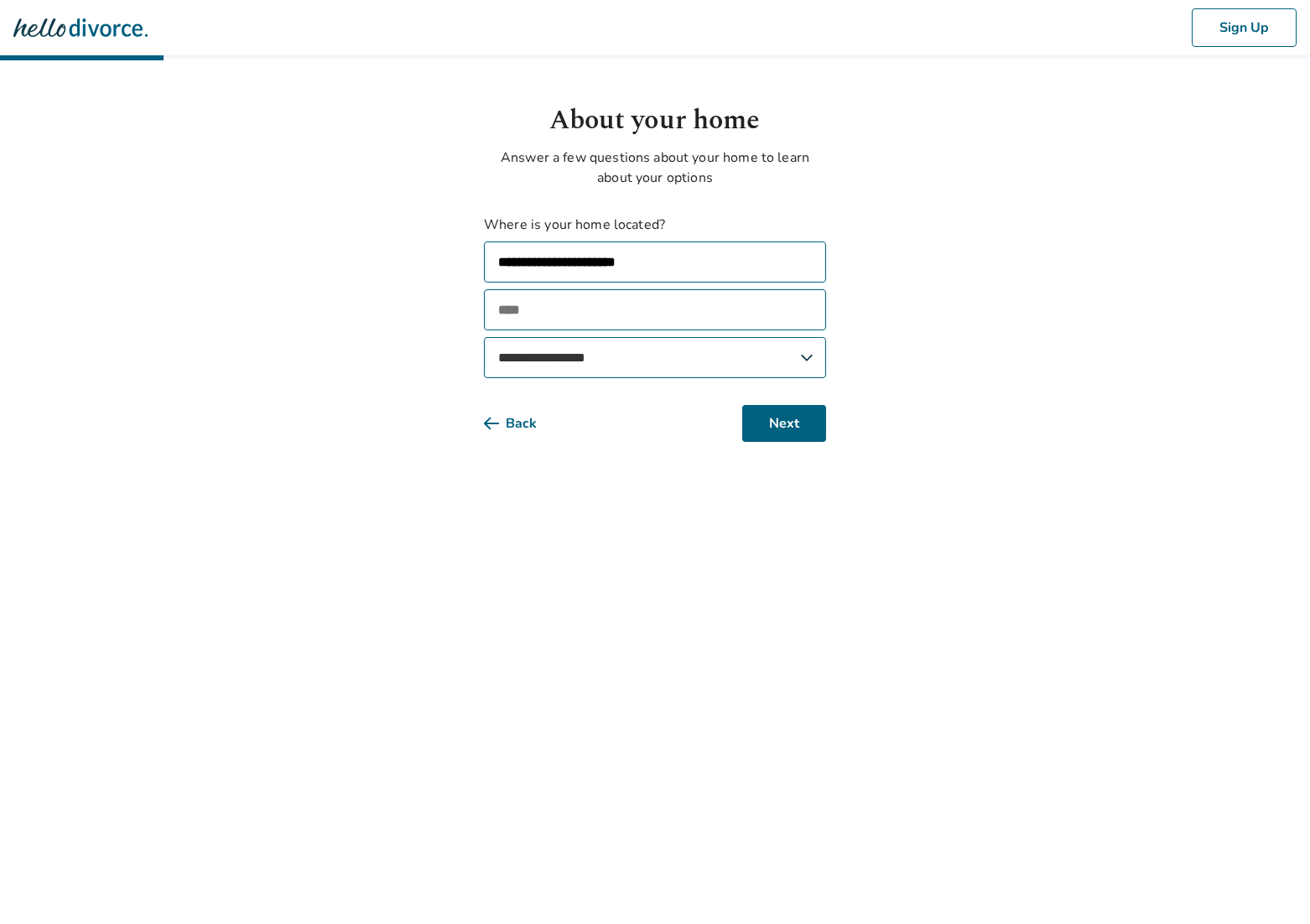 This screenshot has width=1310, height=924. What do you see at coordinates (1244, 28) in the screenshot?
I see `button: Sign Up` at bounding box center [1244, 28].